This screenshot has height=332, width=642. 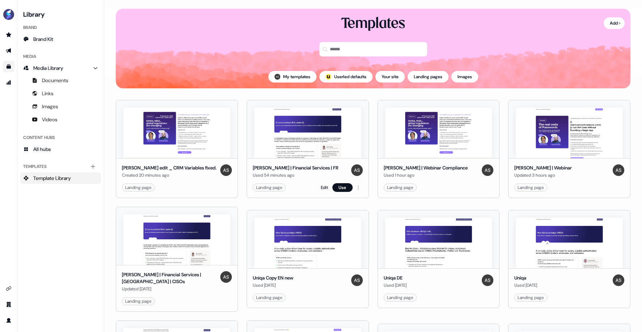 I want to click on button: Add, so click(x=614, y=23).